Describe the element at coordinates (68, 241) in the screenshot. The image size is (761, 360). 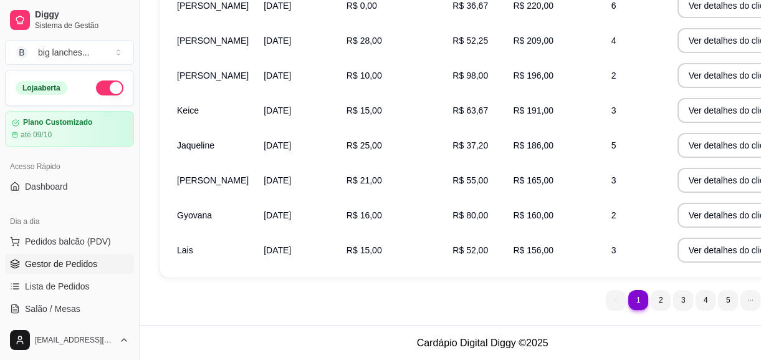
I see `span: Pedidos balcão (PDV)` at that location.